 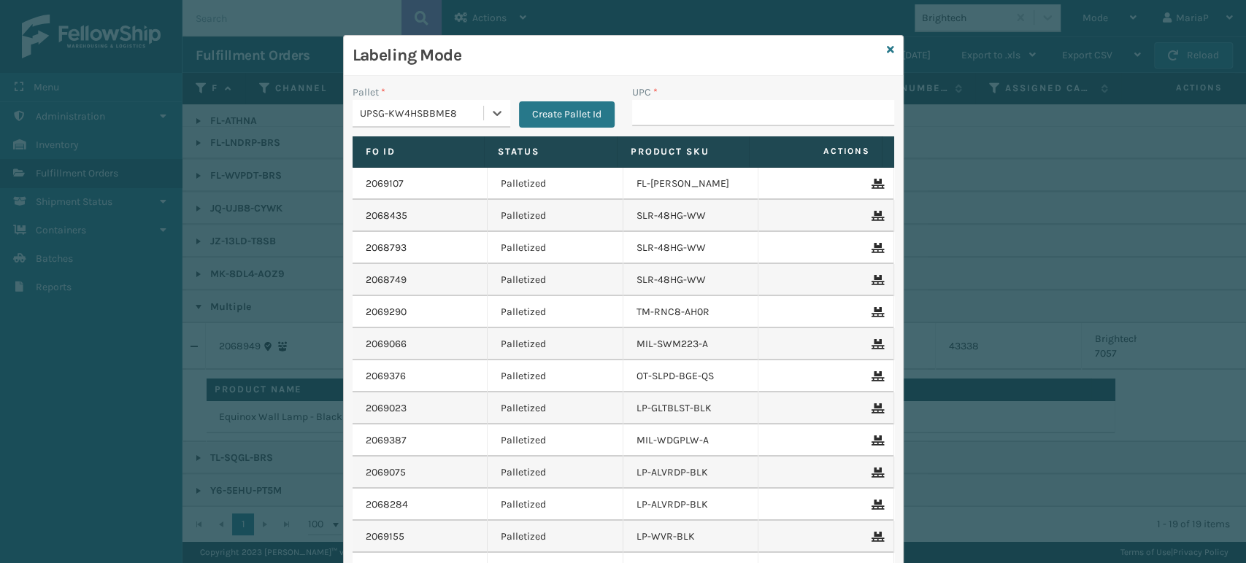 I want to click on td: TM-RNC8-AH0R, so click(x=691, y=312).